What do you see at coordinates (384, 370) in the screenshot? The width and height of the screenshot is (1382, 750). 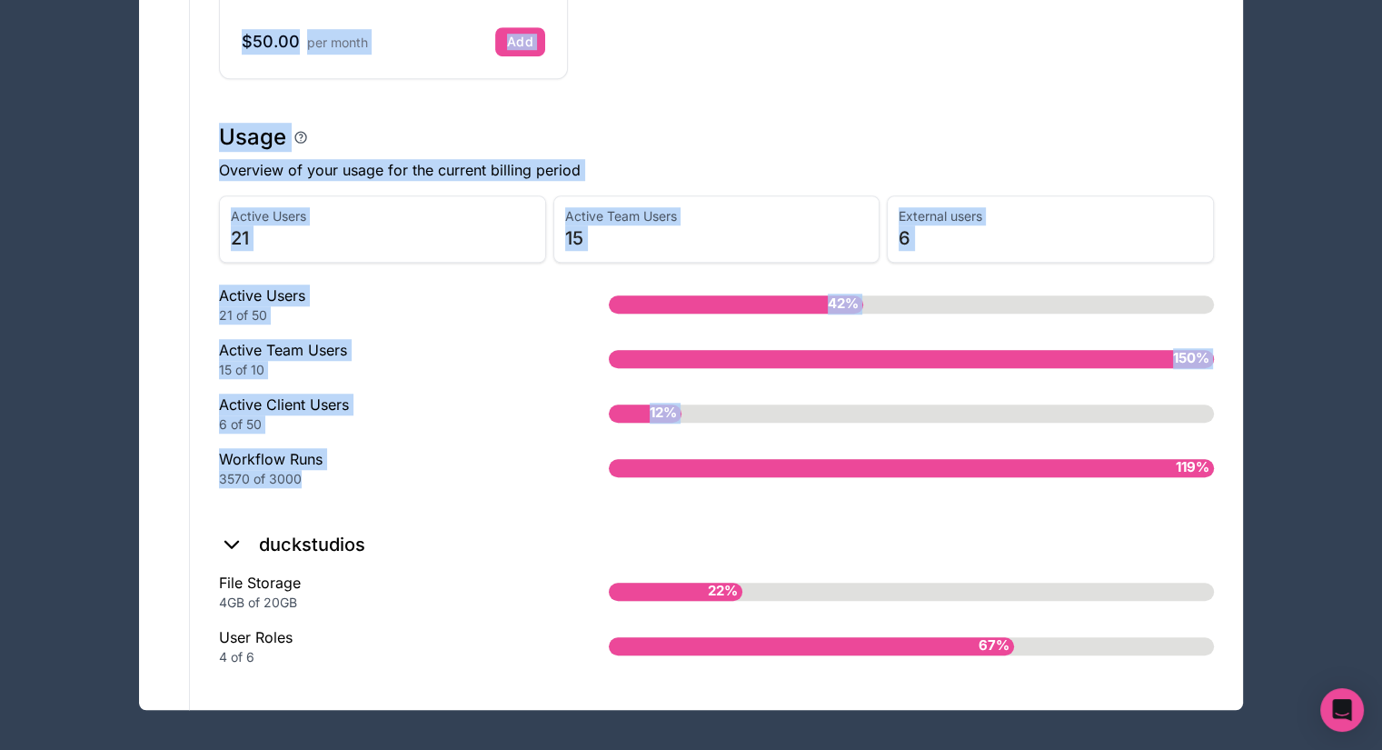 I see `div: 15 of 10` at bounding box center [384, 370].